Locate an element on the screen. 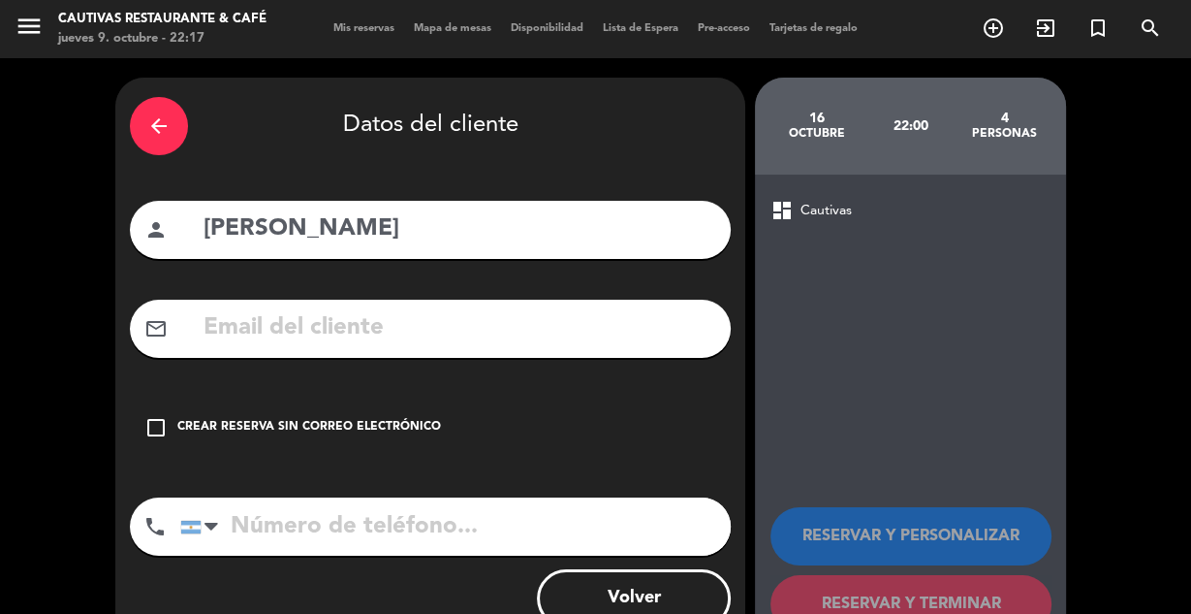 This screenshot has height=614, width=1191. div: 4 is located at coordinates (1004, 118).